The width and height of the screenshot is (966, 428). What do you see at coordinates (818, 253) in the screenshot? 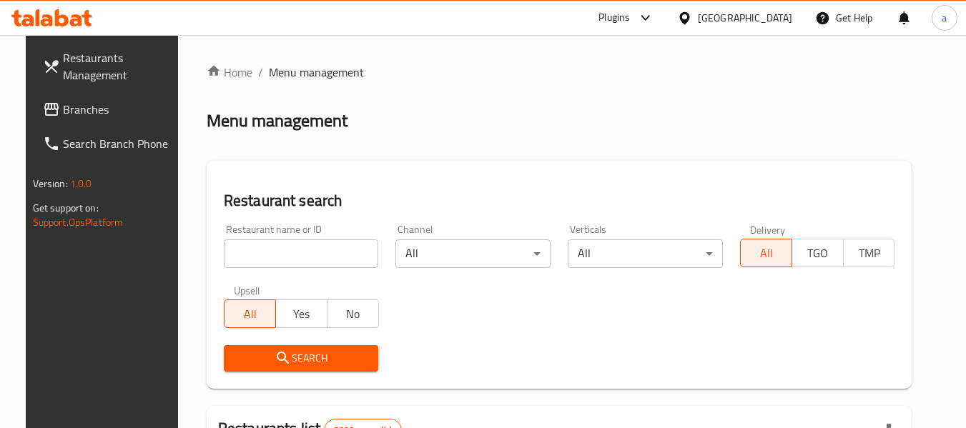
I see `span: TGO` at bounding box center [818, 253].